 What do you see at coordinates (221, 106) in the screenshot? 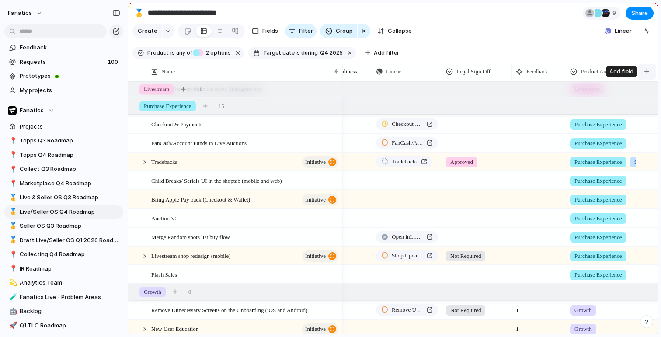
I see `span: 15` at bounding box center [221, 106].